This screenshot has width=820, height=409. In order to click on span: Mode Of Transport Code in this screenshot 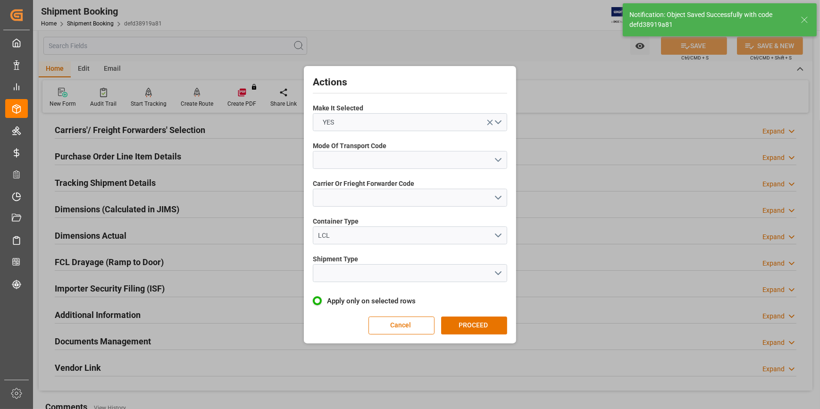, I will do `click(349, 146)`.